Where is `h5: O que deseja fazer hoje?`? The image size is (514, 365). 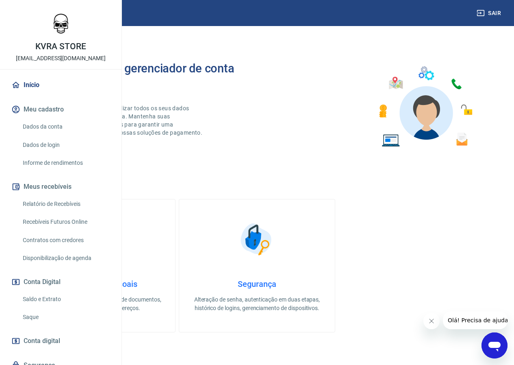 h5: O que deseja fazer hoje? is located at coordinates (257, 185).